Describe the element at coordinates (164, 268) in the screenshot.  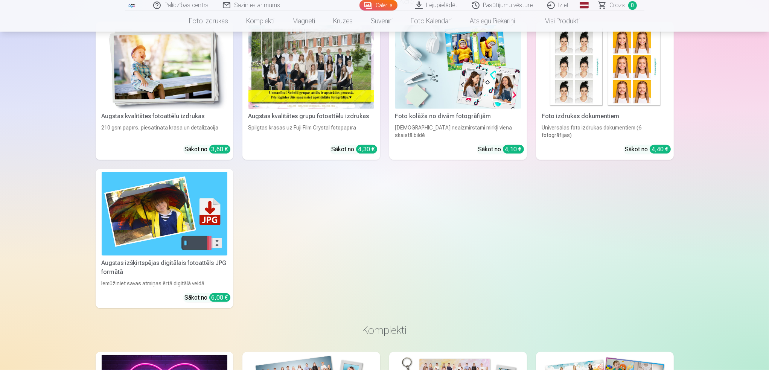
I see `div: Augstas izšķirtspējas digitālais fotoattēls JPG formātā` at that location.